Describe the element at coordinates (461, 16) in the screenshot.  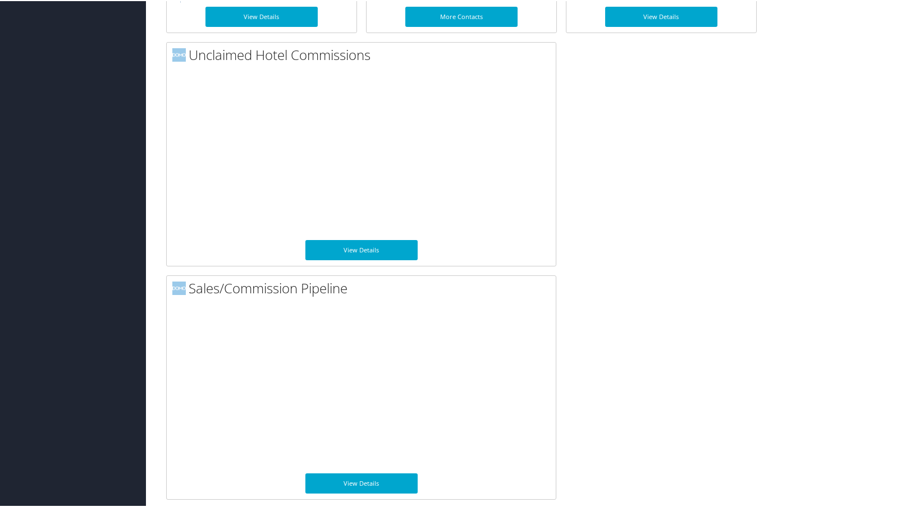
I see `a: More Contacts` at that location.